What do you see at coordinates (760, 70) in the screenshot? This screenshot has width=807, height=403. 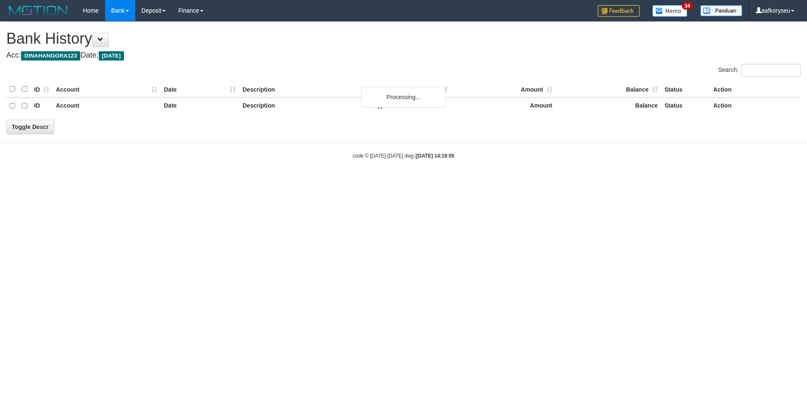 I see `label: Search:` at bounding box center [760, 70].